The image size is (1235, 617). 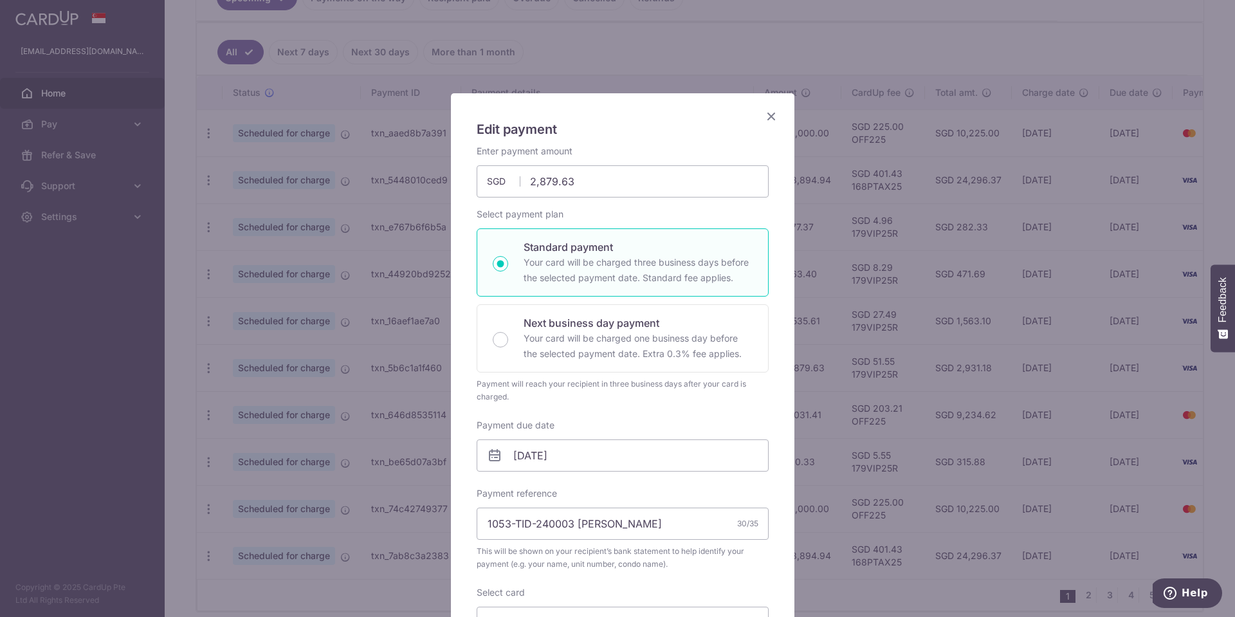 What do you see at coordinates (1222, 300) in the screenshot?
I see `span: Feedback` at bounding box center [1222, 300].